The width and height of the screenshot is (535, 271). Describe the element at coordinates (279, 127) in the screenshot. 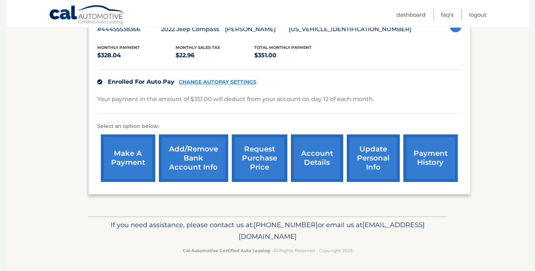

I see `p: Select an option below:` at that location.